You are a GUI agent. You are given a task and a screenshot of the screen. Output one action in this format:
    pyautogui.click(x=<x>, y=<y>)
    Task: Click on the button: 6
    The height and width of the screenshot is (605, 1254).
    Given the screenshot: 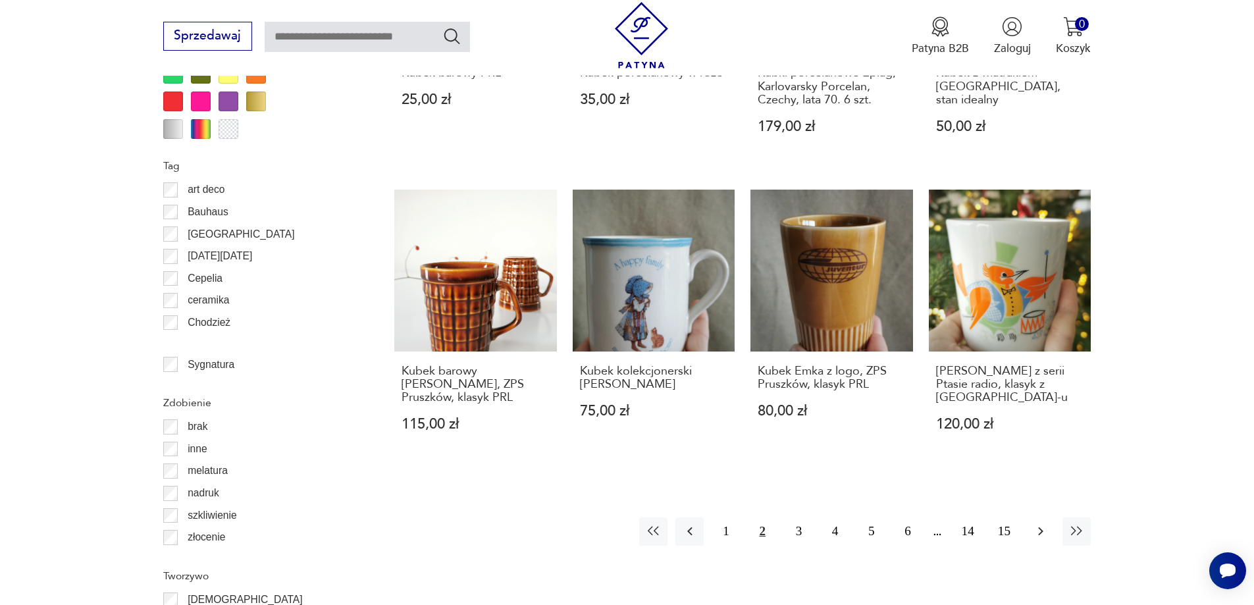 What is the action you would take?
    pyautogui.click(x=907, y=531)
    